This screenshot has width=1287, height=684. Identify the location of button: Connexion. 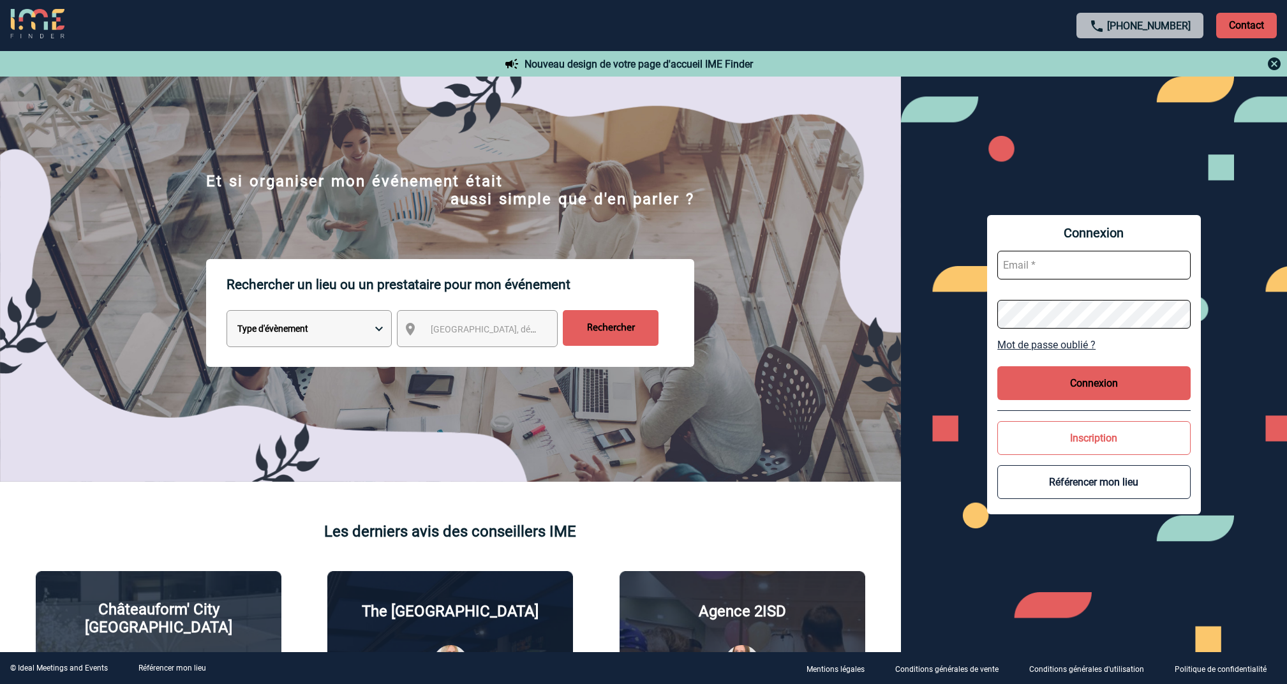
(1094, 383).